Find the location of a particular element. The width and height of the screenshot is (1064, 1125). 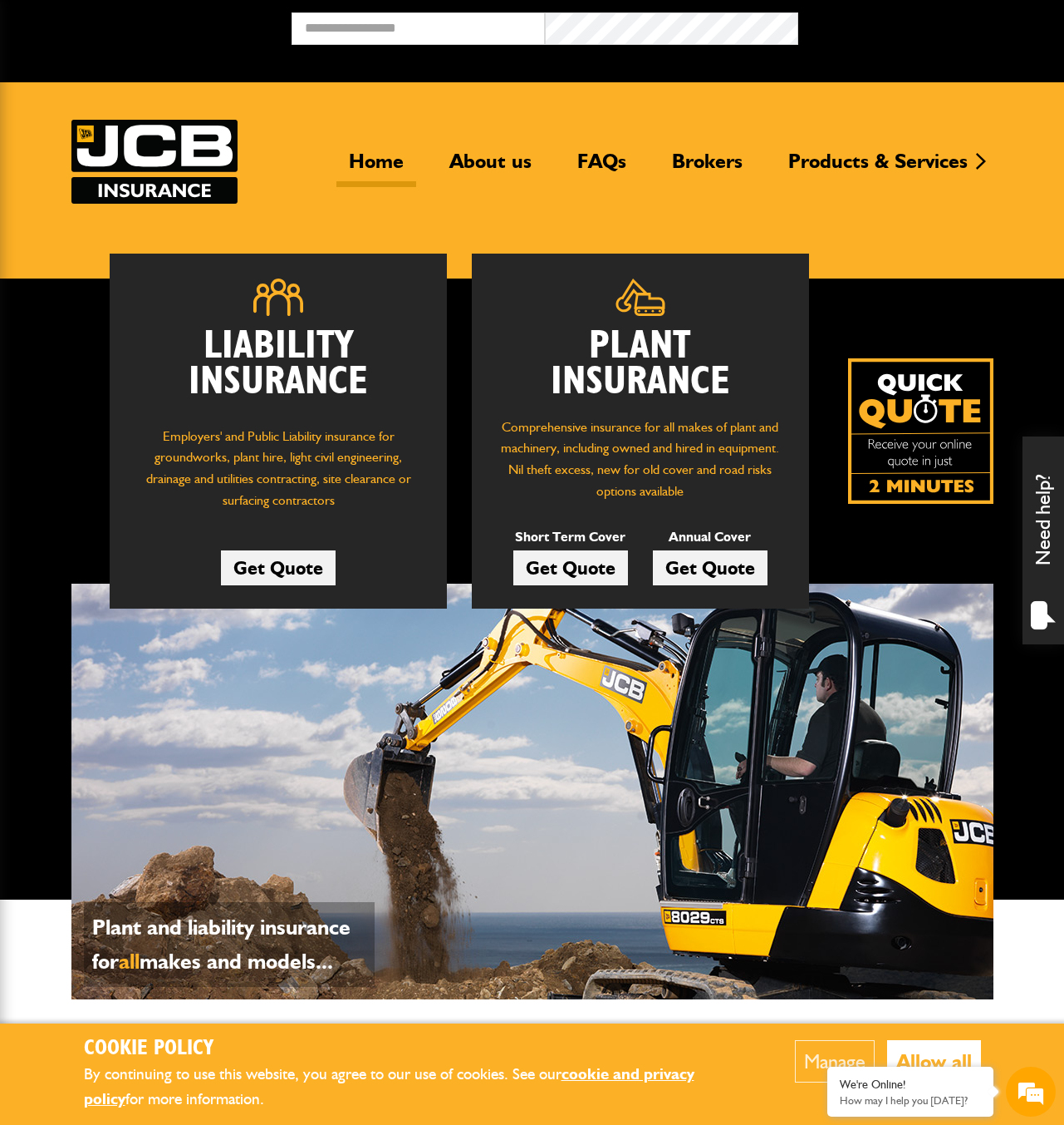

h2: Liability Insurance is located at coordinates (279, 368).